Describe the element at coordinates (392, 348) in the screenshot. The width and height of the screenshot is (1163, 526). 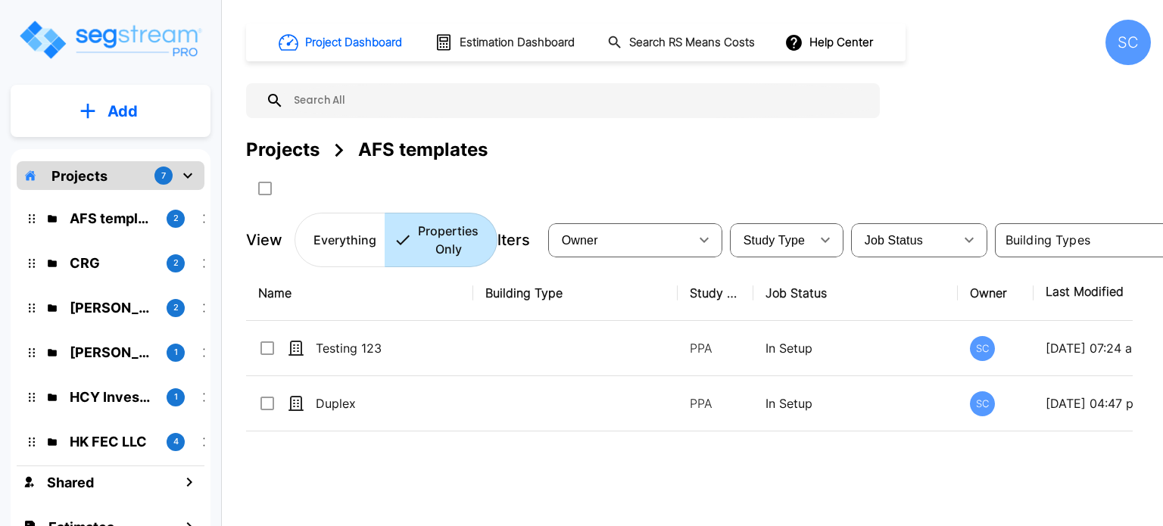
I see `p: Testing 123` at that location.